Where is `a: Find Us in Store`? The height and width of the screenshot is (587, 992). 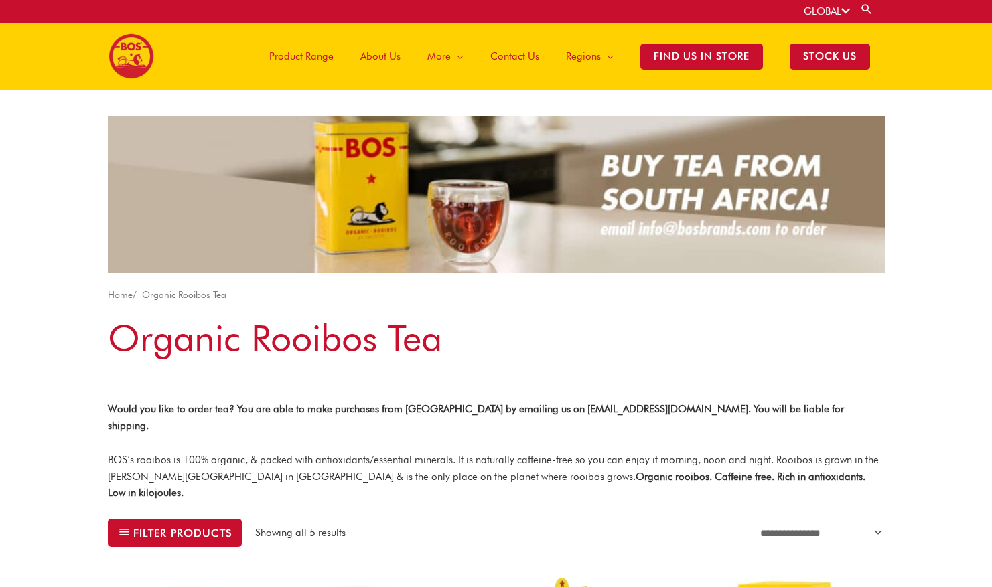 a: Find Us in Store is located at coordinates (701, 56).